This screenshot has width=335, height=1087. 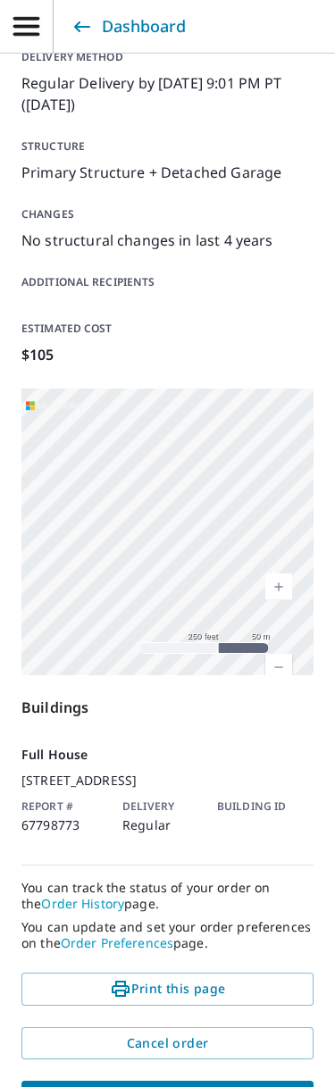 I want to click on p: Primary Structure + Detached Garage, so click(x=167, y=172).